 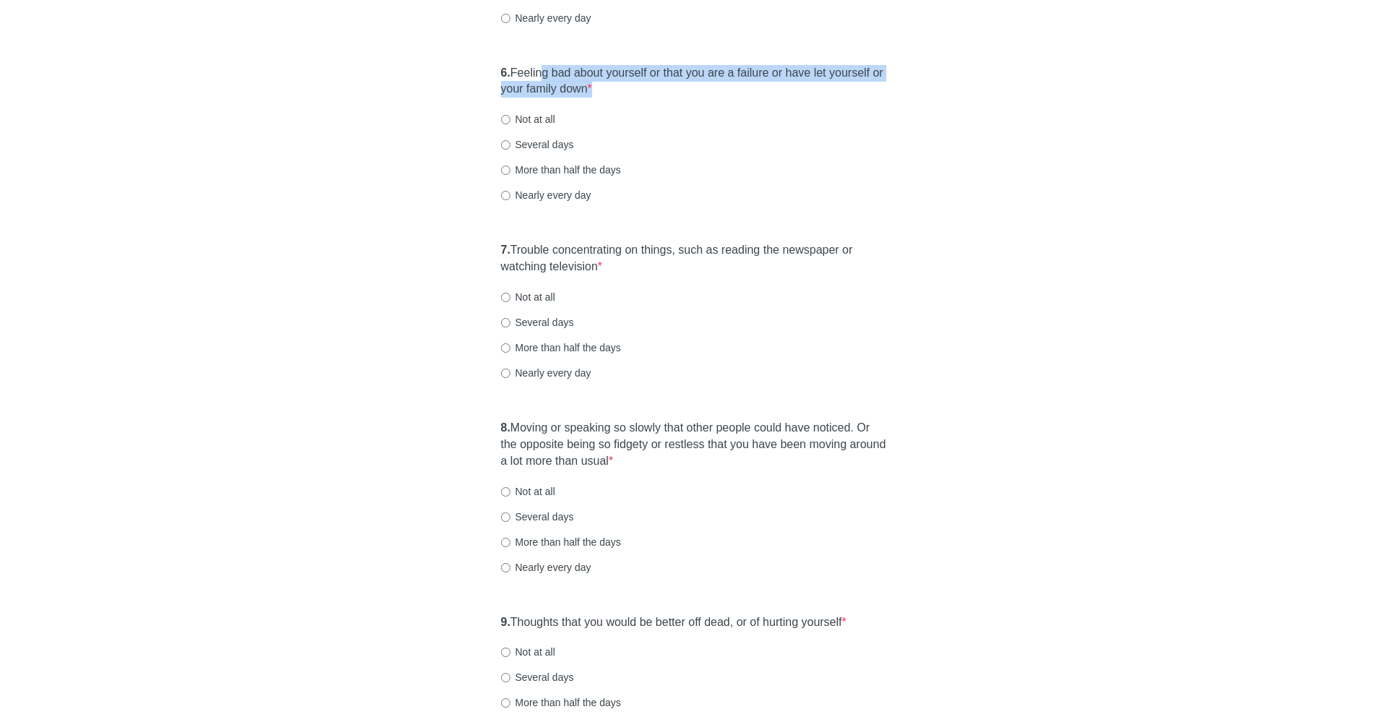 What do you see at coordinates (505, 249) in the screenshot?
I see `strong: 7.` at bounding box center [505, 249].